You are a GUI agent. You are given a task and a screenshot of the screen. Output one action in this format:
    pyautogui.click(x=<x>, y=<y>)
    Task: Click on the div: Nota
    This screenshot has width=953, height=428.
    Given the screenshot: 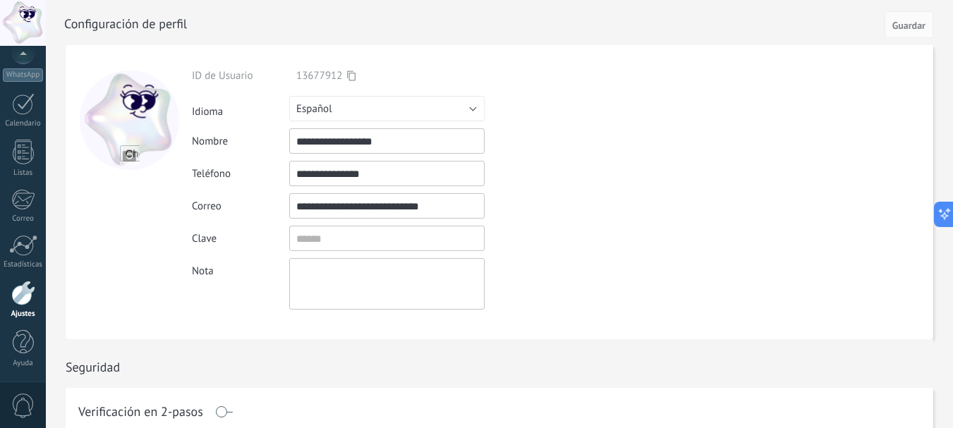 What is the action you would take?
    pyautogui.click(x=240, y=268)
    